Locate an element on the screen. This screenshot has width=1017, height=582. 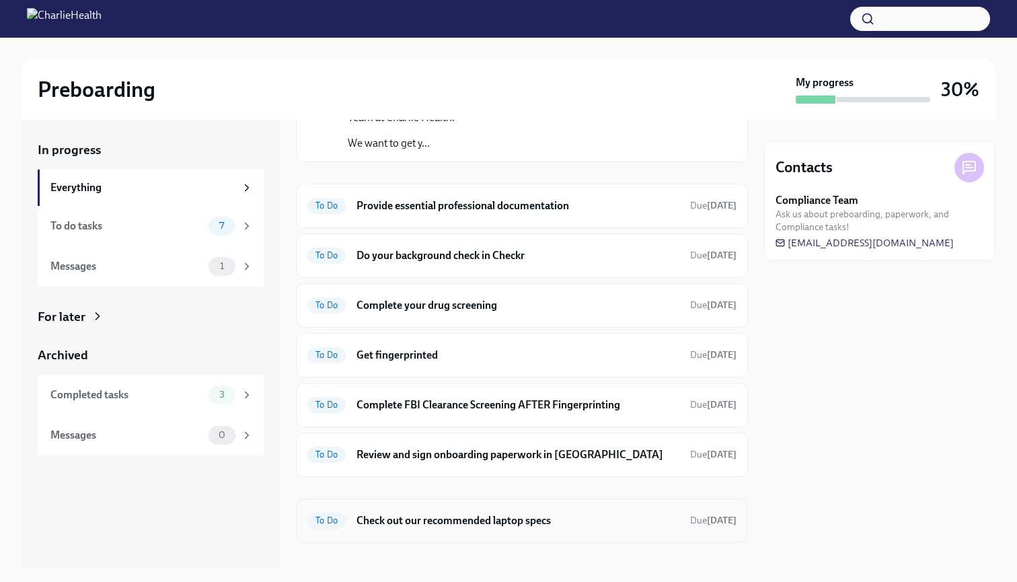
div: Completed tasks is located at coordinates (126, 395).